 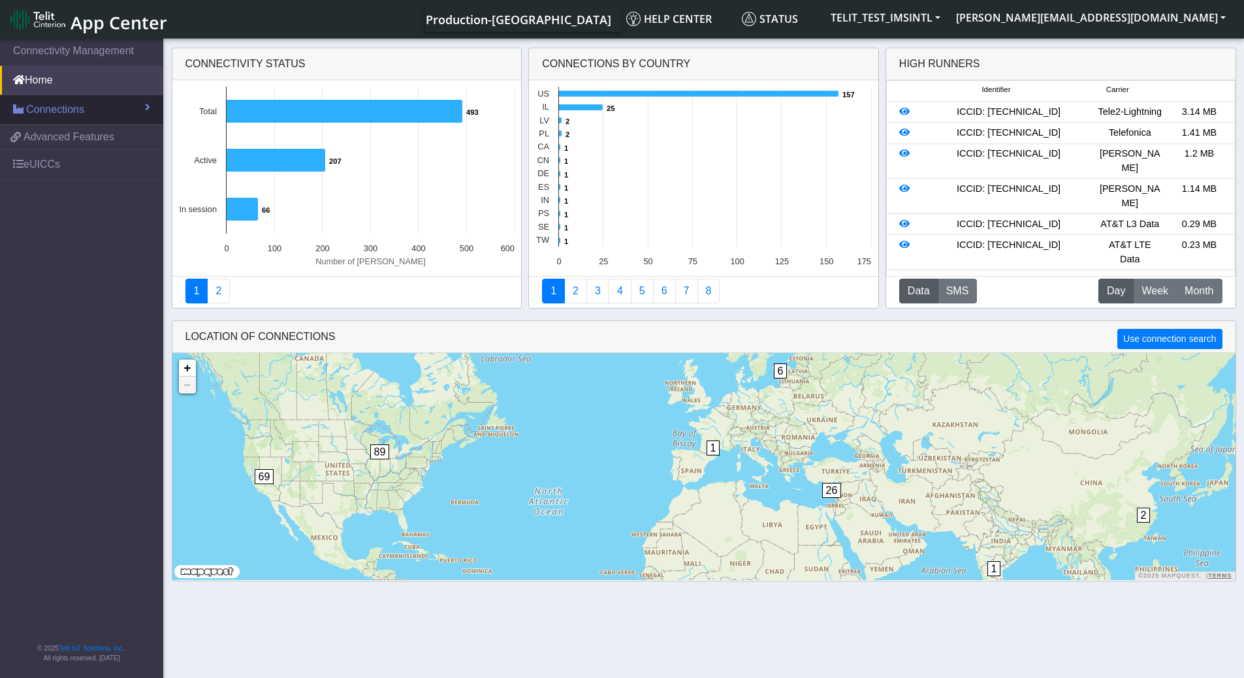 I want to click on a: Deployment status, so click(x=218, y=291).